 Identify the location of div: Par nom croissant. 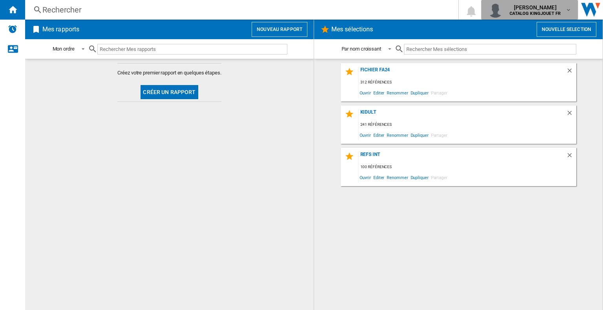
(361, 49).